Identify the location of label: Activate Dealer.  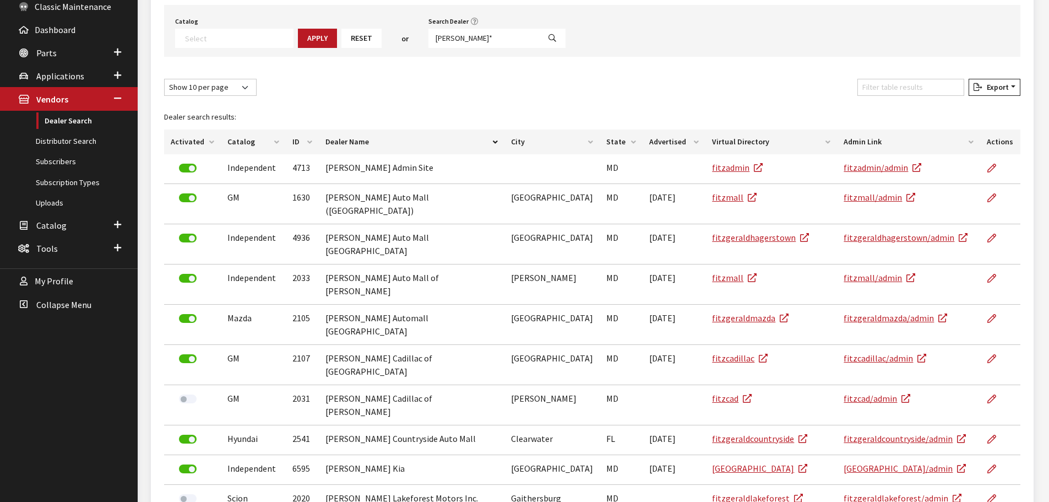
(188, 399).